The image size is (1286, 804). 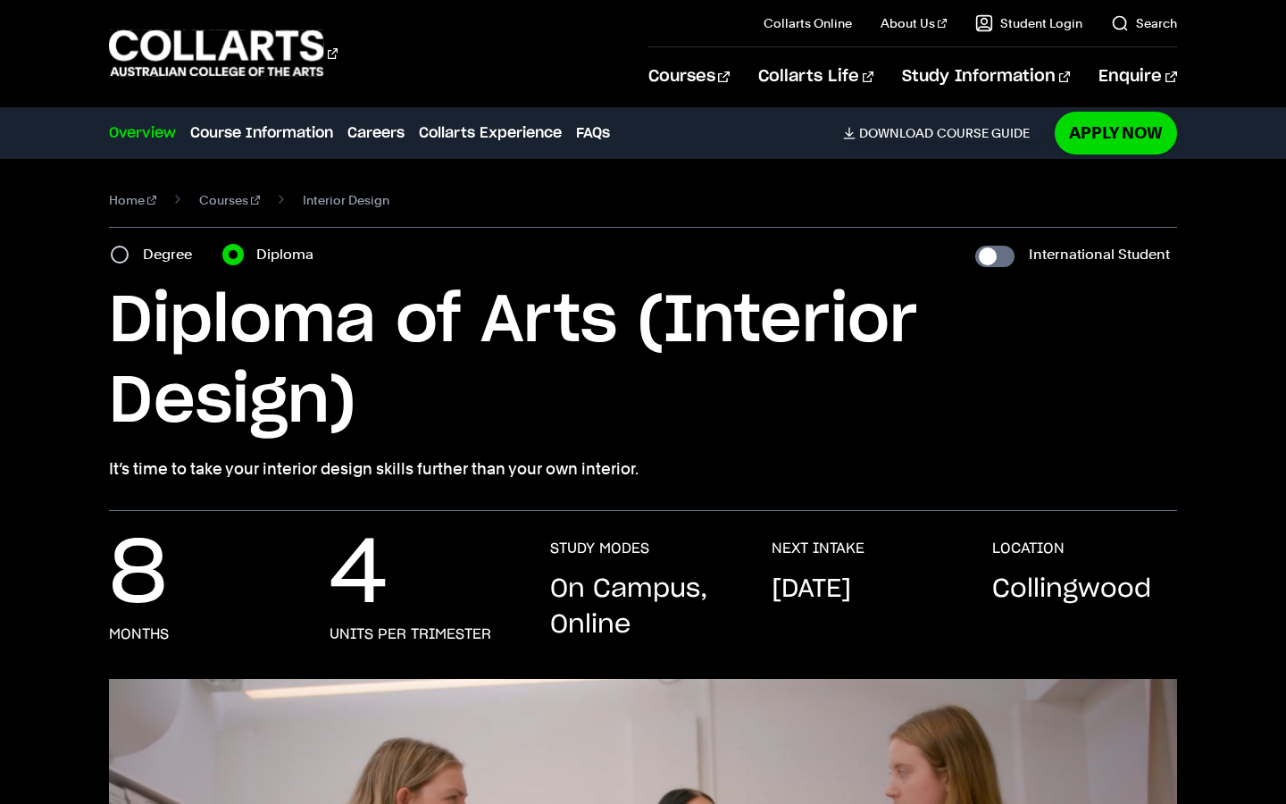 What do you see at coordinates (1071, 589) in the screenshot?
I see `p: Collingwood` at bounding box center [1071, 589].